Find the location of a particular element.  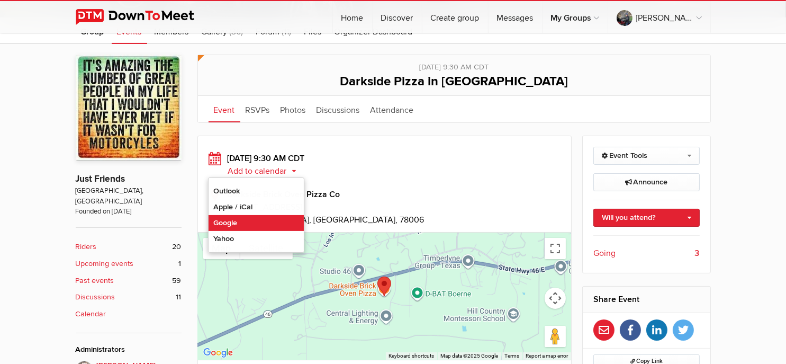

a: Apple / iCal is located at coordinates (256, 207).